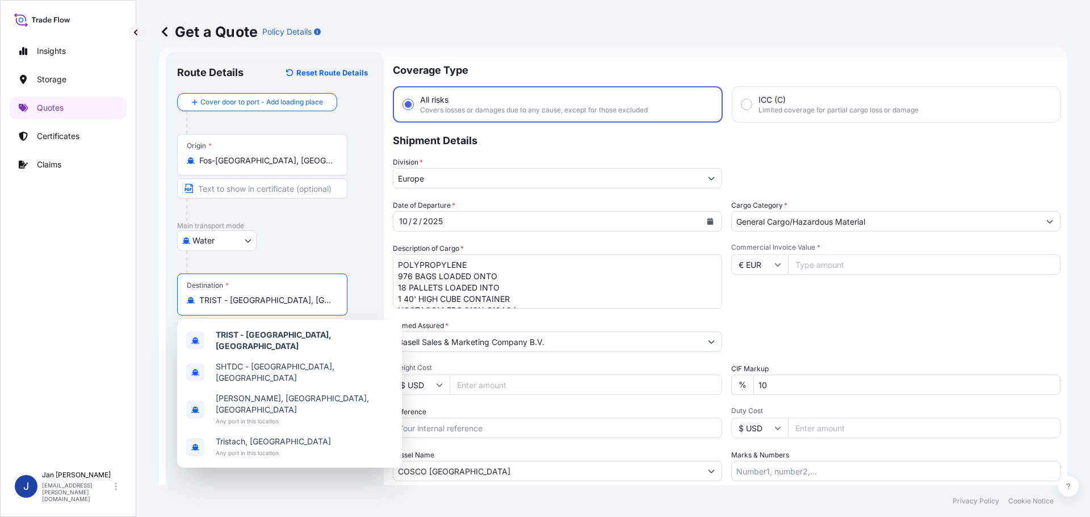  Describe the element at coordinates (895, 411) in the screenshot. I see `span: Duty Cost` at that location.